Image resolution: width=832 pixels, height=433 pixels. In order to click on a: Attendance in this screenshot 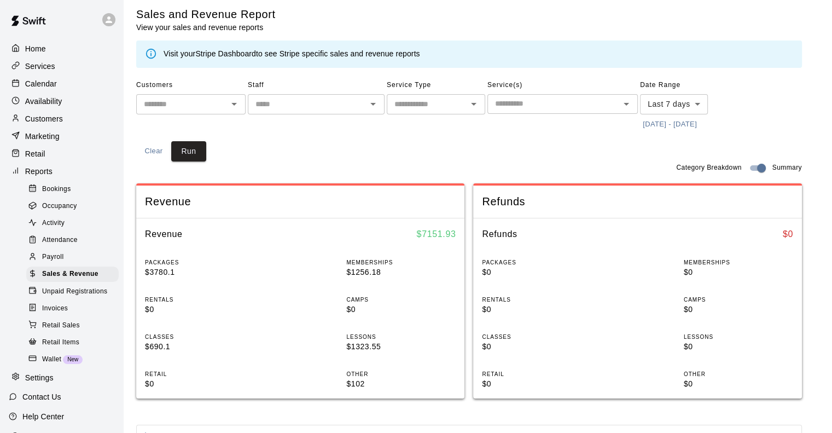, I will do `click(74, 240)`.